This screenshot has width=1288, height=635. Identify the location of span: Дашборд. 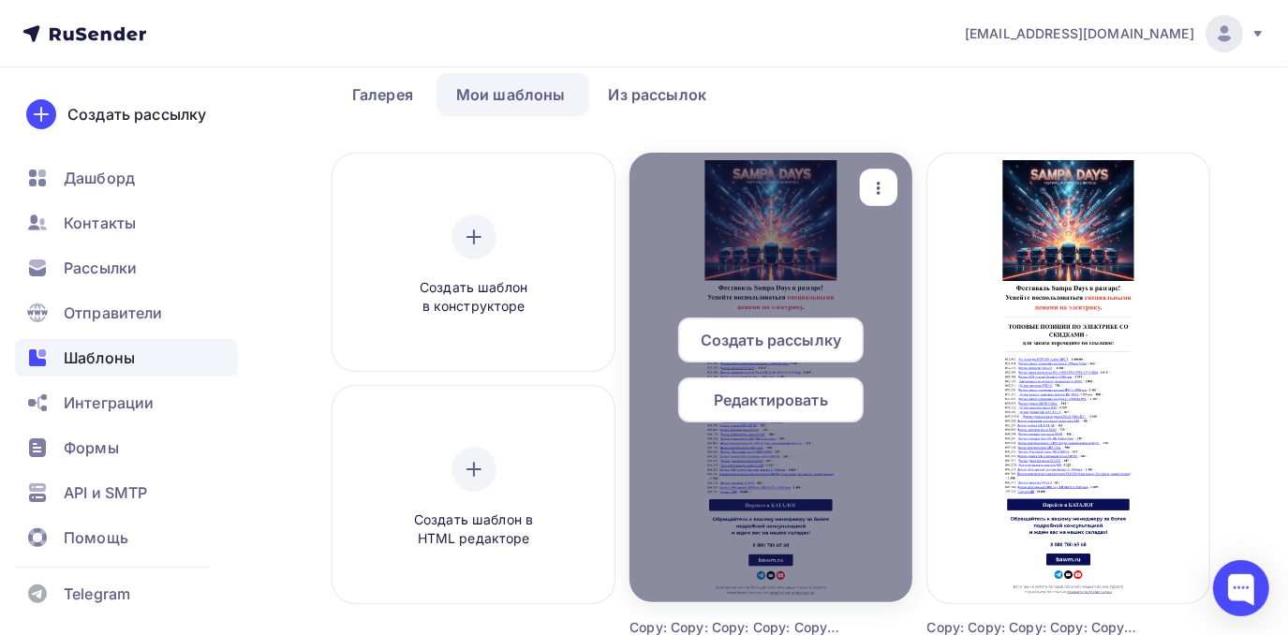
(99, 178).